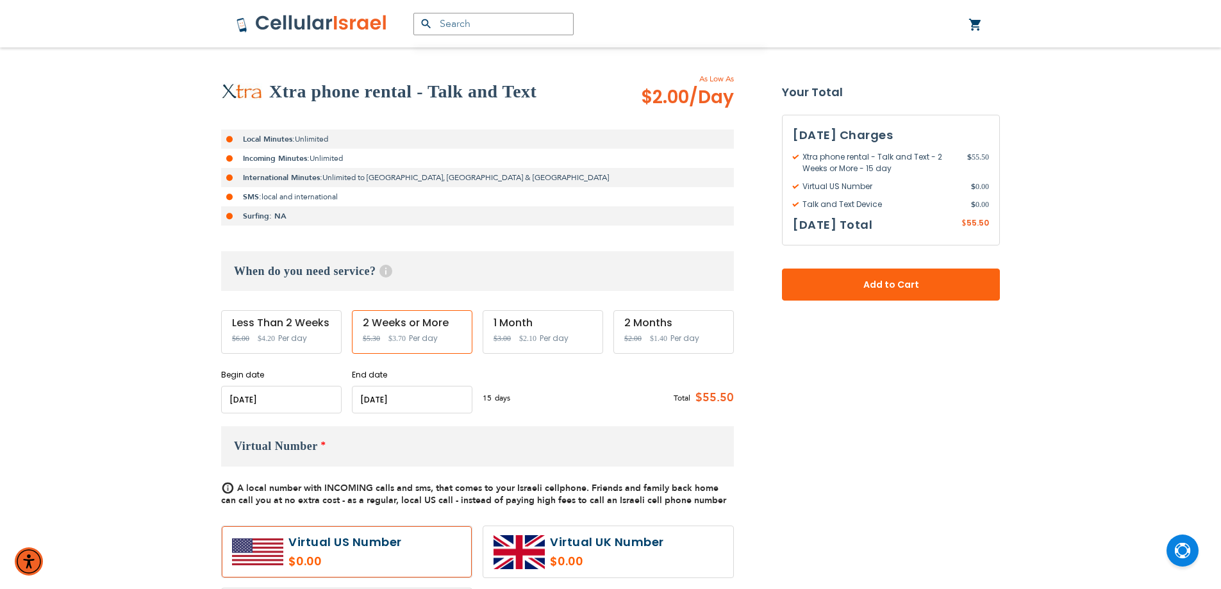 The image size is (1221, 589). I want to click on span: $5.30, so click(371, 338).